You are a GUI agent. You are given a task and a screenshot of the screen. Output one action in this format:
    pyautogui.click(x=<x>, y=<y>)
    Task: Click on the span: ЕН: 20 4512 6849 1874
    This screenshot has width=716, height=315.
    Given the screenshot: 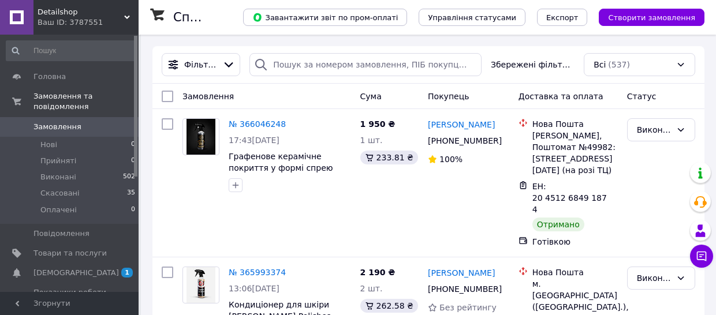 What is the action you would take?
    pyautogui.click(x=570, y=198)
    